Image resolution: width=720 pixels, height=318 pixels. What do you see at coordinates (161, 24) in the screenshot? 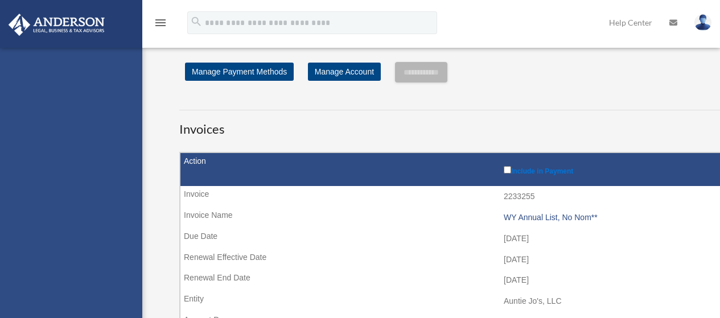
I see `a: menu` at bounding box center [161, 24].